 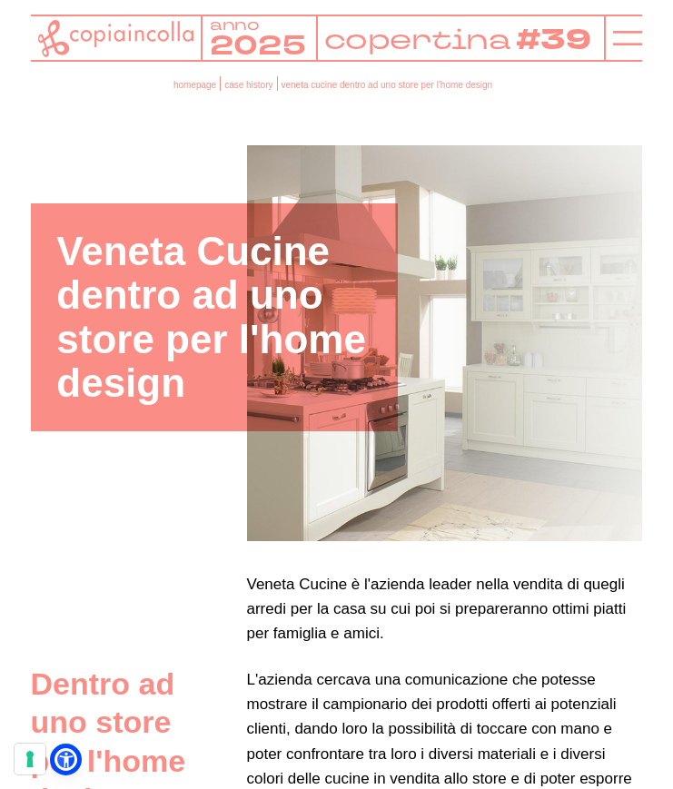 I want to click on p: Veneta Cucine è l'azienda leader nella vendita di quegli arredi per la casa su cui poi si prepare..., so click(x=445, y=609).